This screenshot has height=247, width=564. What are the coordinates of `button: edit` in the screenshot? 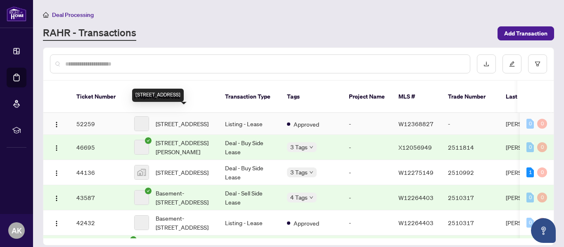 It's located at (512, 64).